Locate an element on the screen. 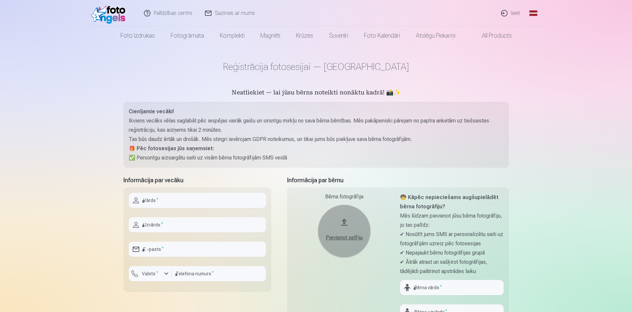 This screenshot has height=312, width=632. h5: Neatliekiet — lai jūsu bērns noteikti nonāktu kadrā! 📸✨ is located at coordinates (316, 93).